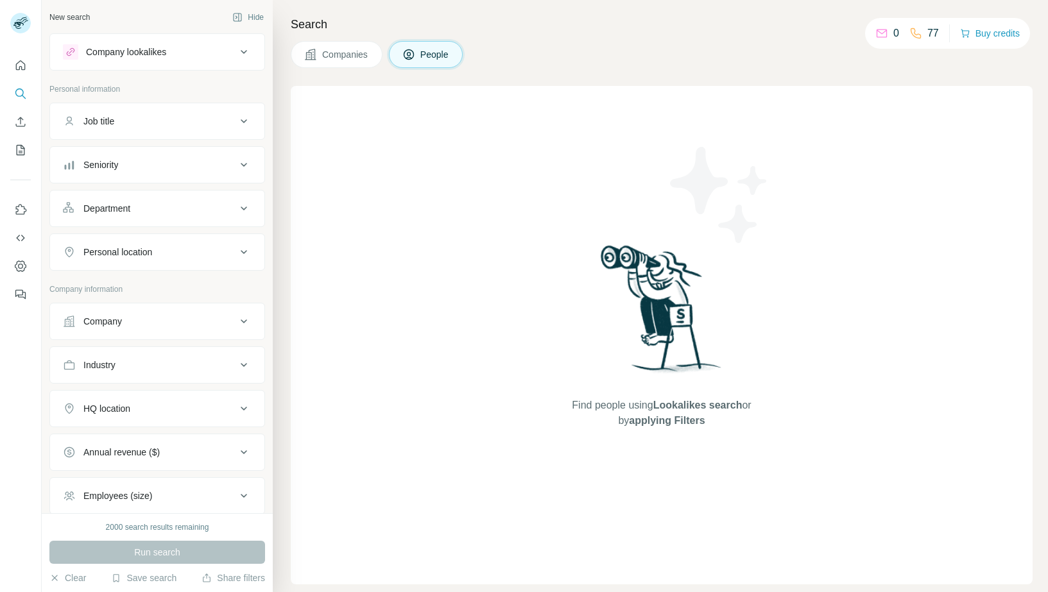 This screenshot has width=1048, height=592. I want to click on button: Clear, so click(67, 578).